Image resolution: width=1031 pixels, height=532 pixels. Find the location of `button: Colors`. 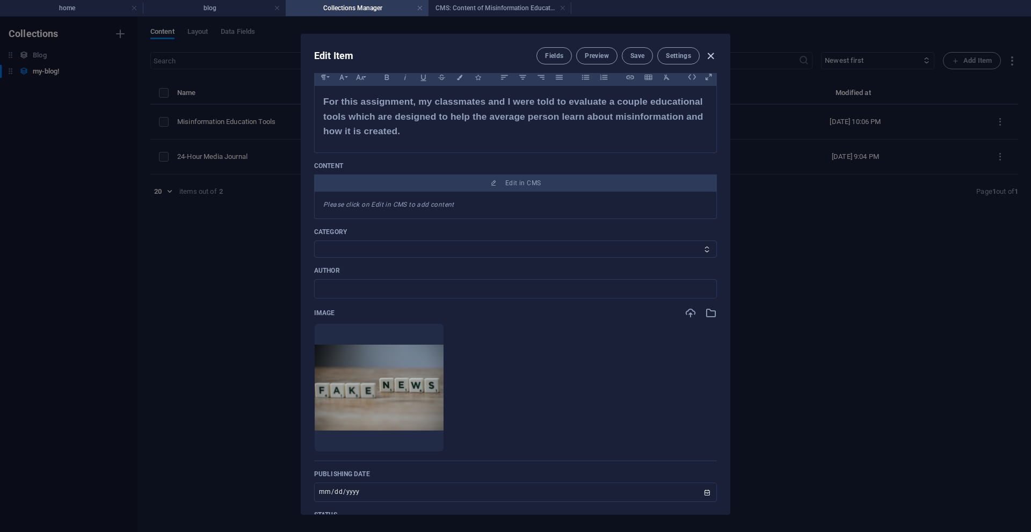

button: Colors is located at coordinates (460, 77).